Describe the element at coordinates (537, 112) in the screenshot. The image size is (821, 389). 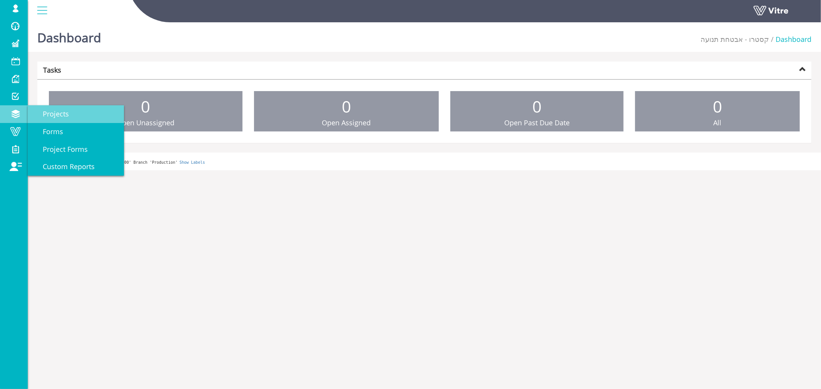
I see `a: 0 Open Past Due Date` at that location.